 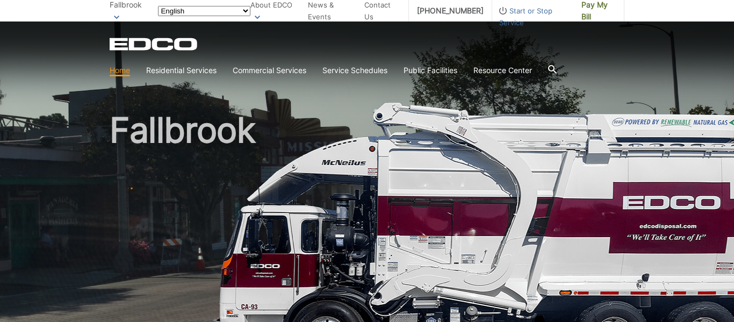 I want to click on a: EDCD logo. Return to the homepage., so click(x=154, y=44).